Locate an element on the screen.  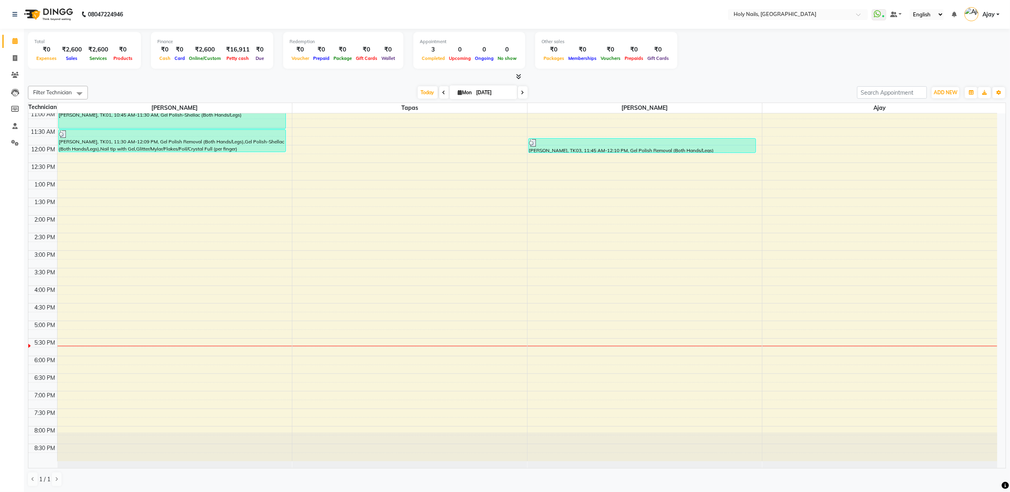
div: Appointment is located at coordinates (469, 42).